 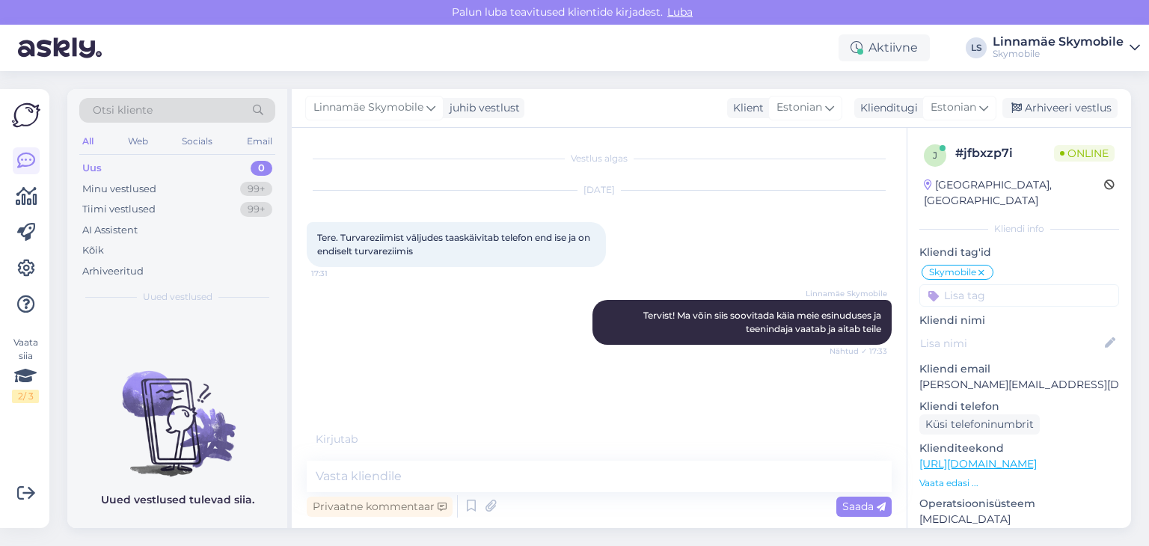 What do you see at coordinates (952, 272) in the screenshot?
I see `span: Skymobile` at bounding box center [952, 272].